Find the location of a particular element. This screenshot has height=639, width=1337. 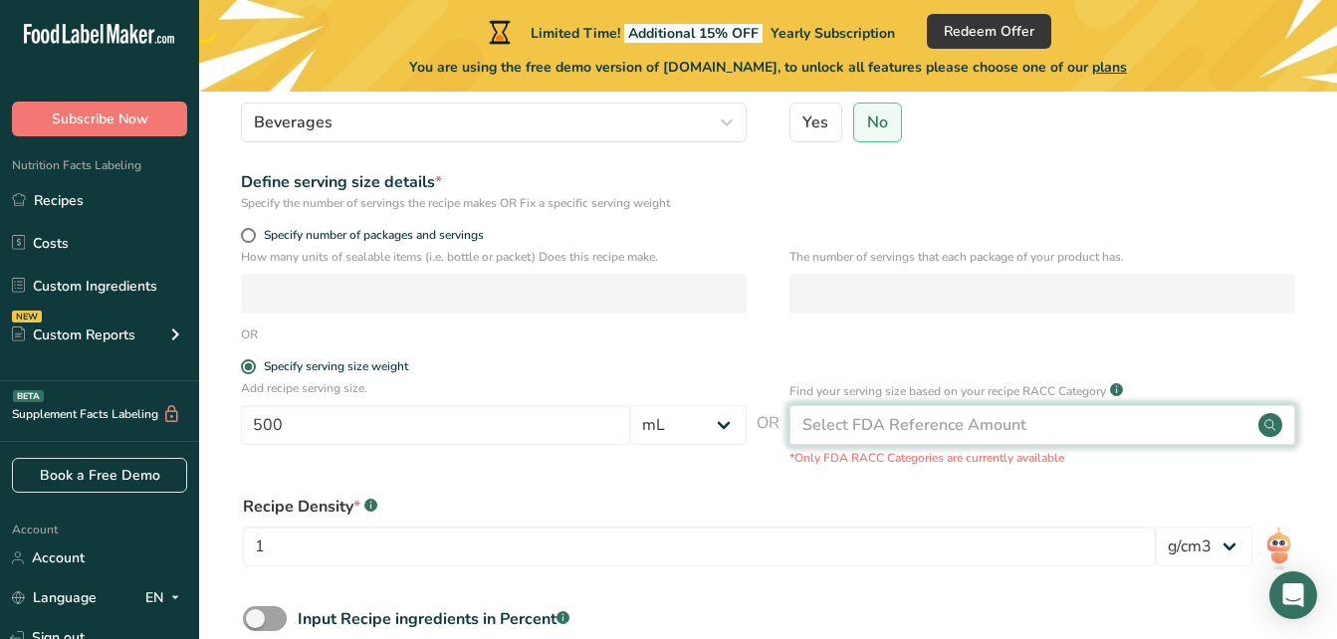

p: How many units of sealable items (i.e. bottle or packet) Does this recipe make. is located at coordinates (494, 257).